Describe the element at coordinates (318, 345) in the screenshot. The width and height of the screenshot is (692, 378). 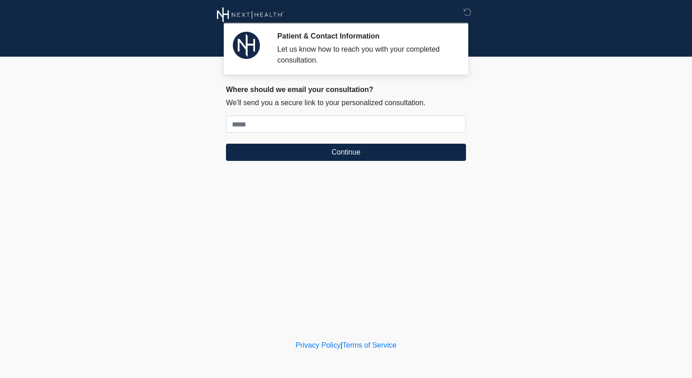
I see `a: Privacy Policy` at that location.